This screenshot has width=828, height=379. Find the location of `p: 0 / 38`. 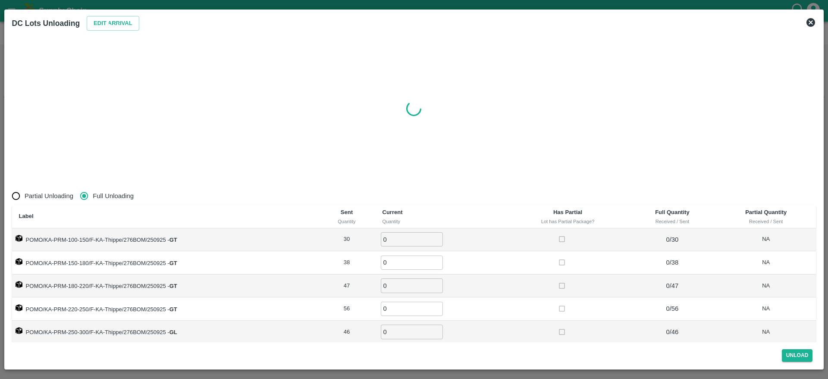

p: 0 / 38 is located at coordinates (672, 262).